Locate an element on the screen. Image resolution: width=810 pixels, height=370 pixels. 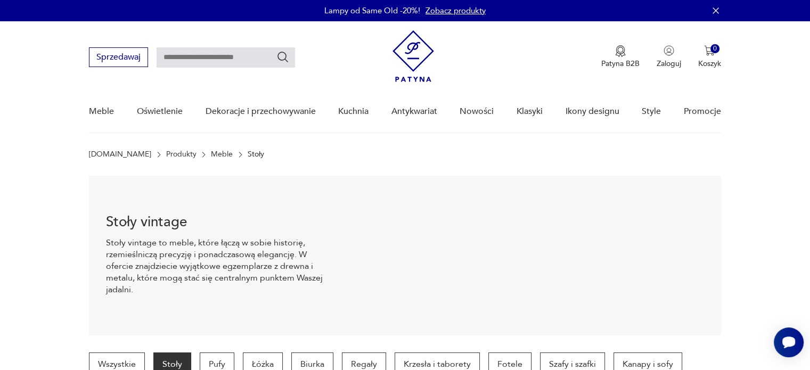
p: Koszyk is located at coordinates (709, 63).